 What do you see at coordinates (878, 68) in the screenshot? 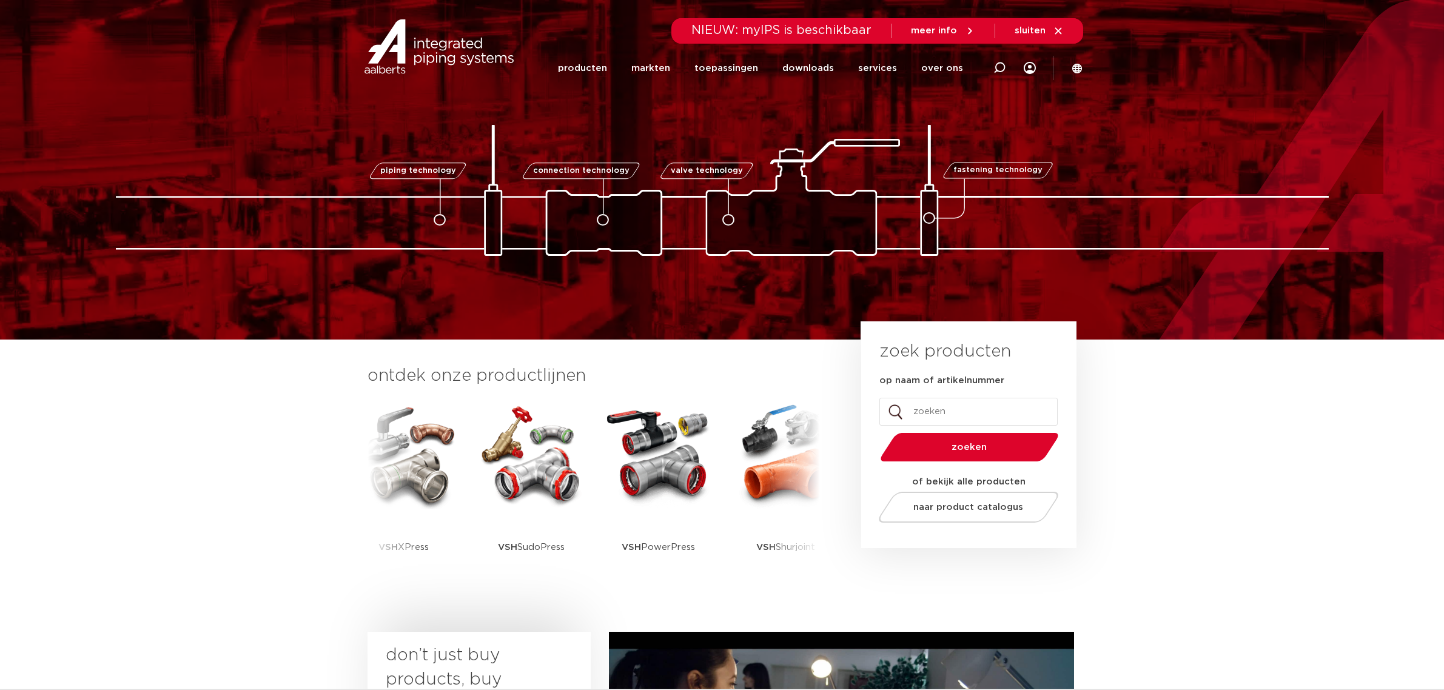
I see `a: services` at bounding box center [878, 68].